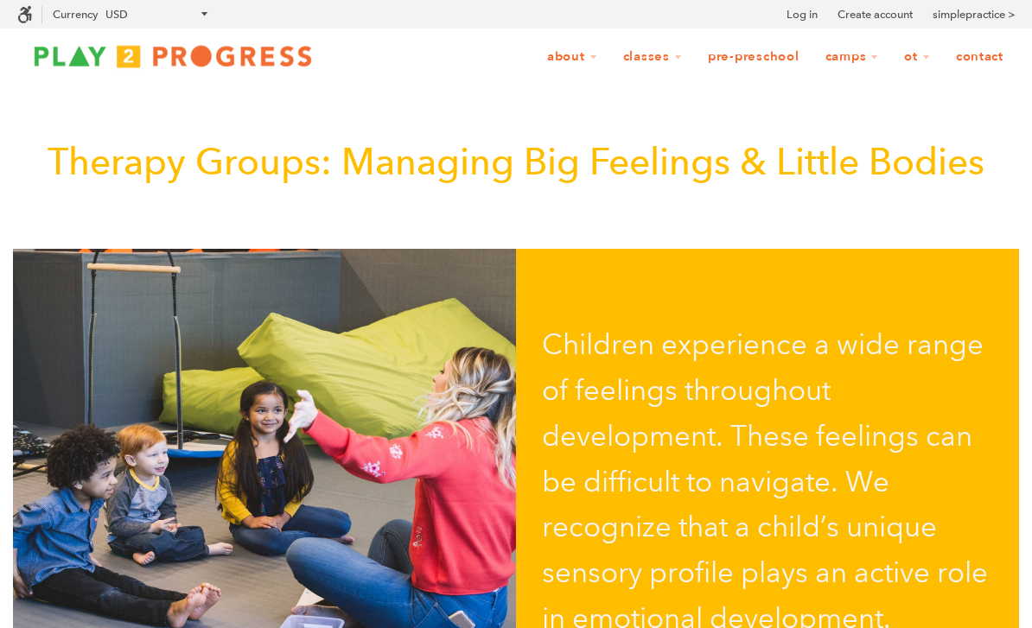 This screenshot has width=1032, height=628. Describe the element at coordinates (875, 15) in the screenshot. I see `a: Create account` at that location.